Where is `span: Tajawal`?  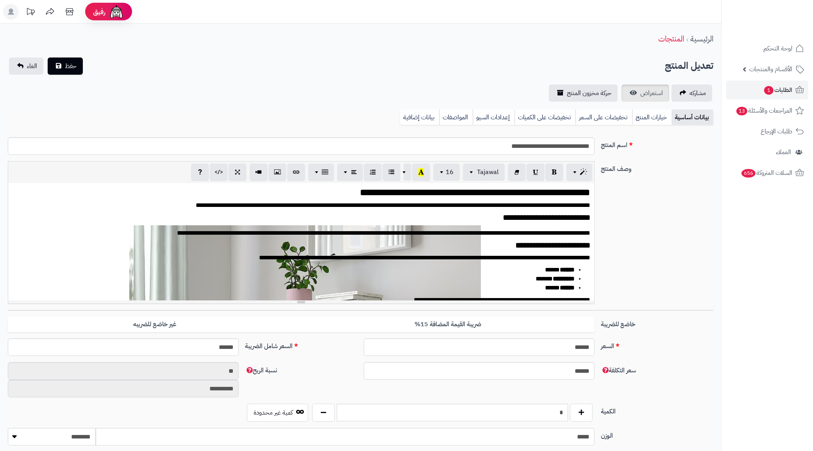
span: Tajawal is located at coordinates (488, 172).